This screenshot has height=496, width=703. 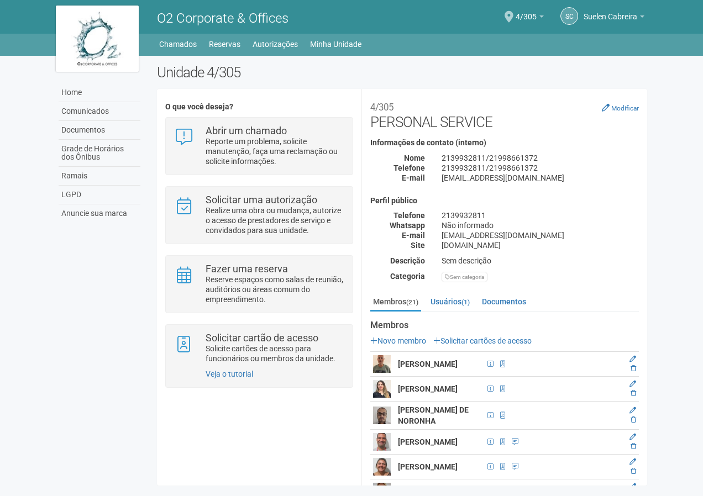 I want to click on small: Modificar, so click(x=625, y=108).